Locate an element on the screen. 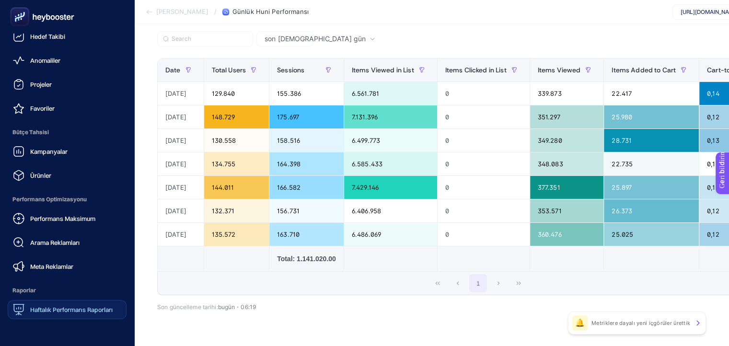  div: 163.710 is located at coordinates (306, 234).